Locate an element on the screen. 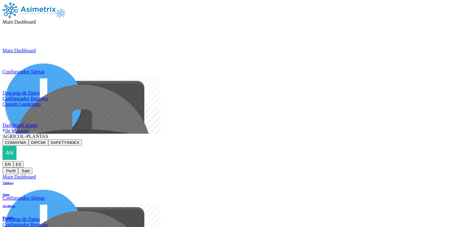 The image size is (473, 227). a: Custom Guidelines is located at coordinates (236, 104).